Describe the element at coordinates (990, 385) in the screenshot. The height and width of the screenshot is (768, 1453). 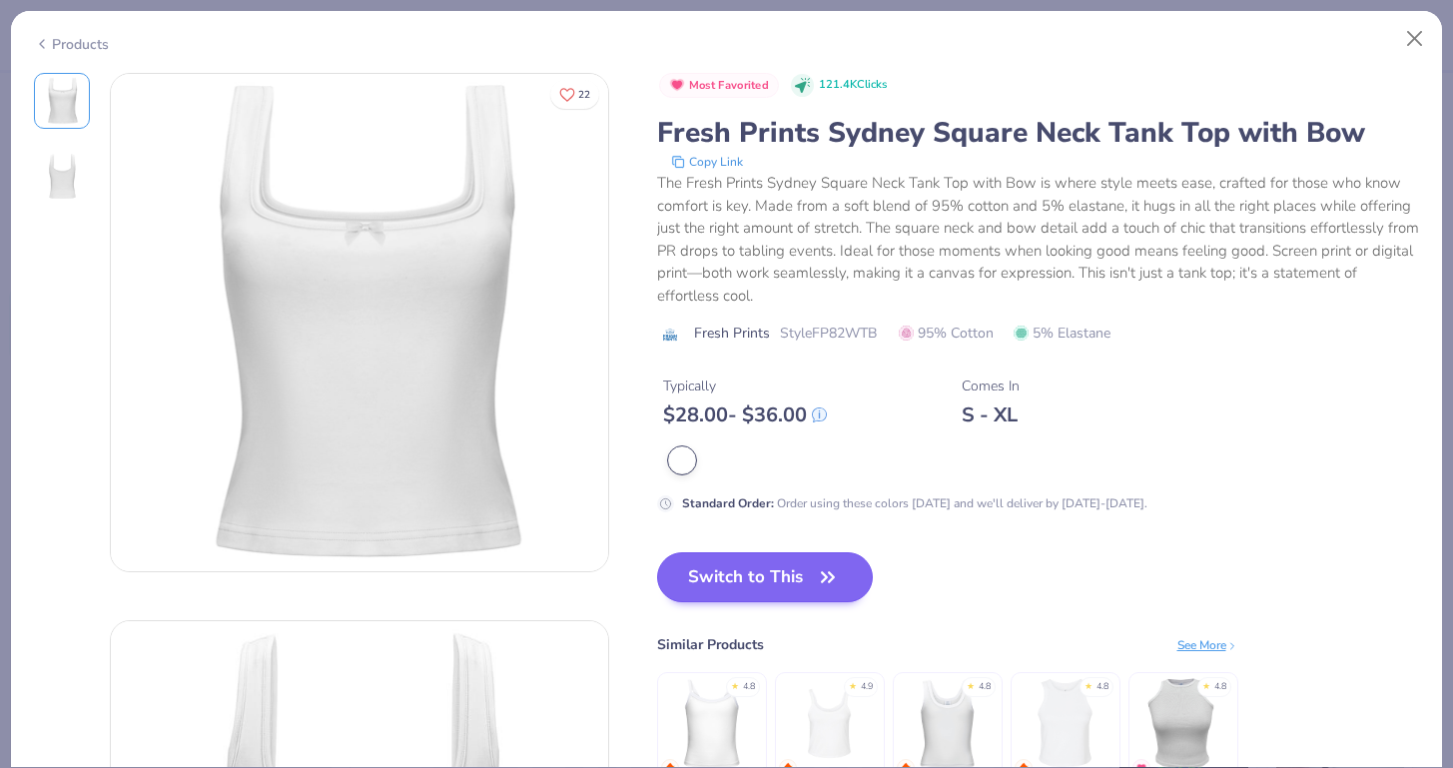
I see `div: Comes In` at that location.